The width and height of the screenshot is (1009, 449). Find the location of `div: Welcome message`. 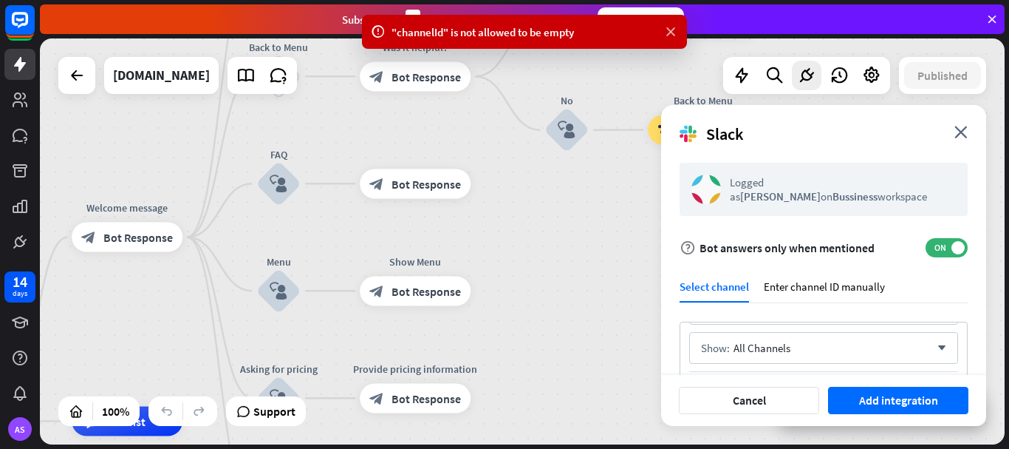

div: Welcome message is located at coordinates (127, 208).